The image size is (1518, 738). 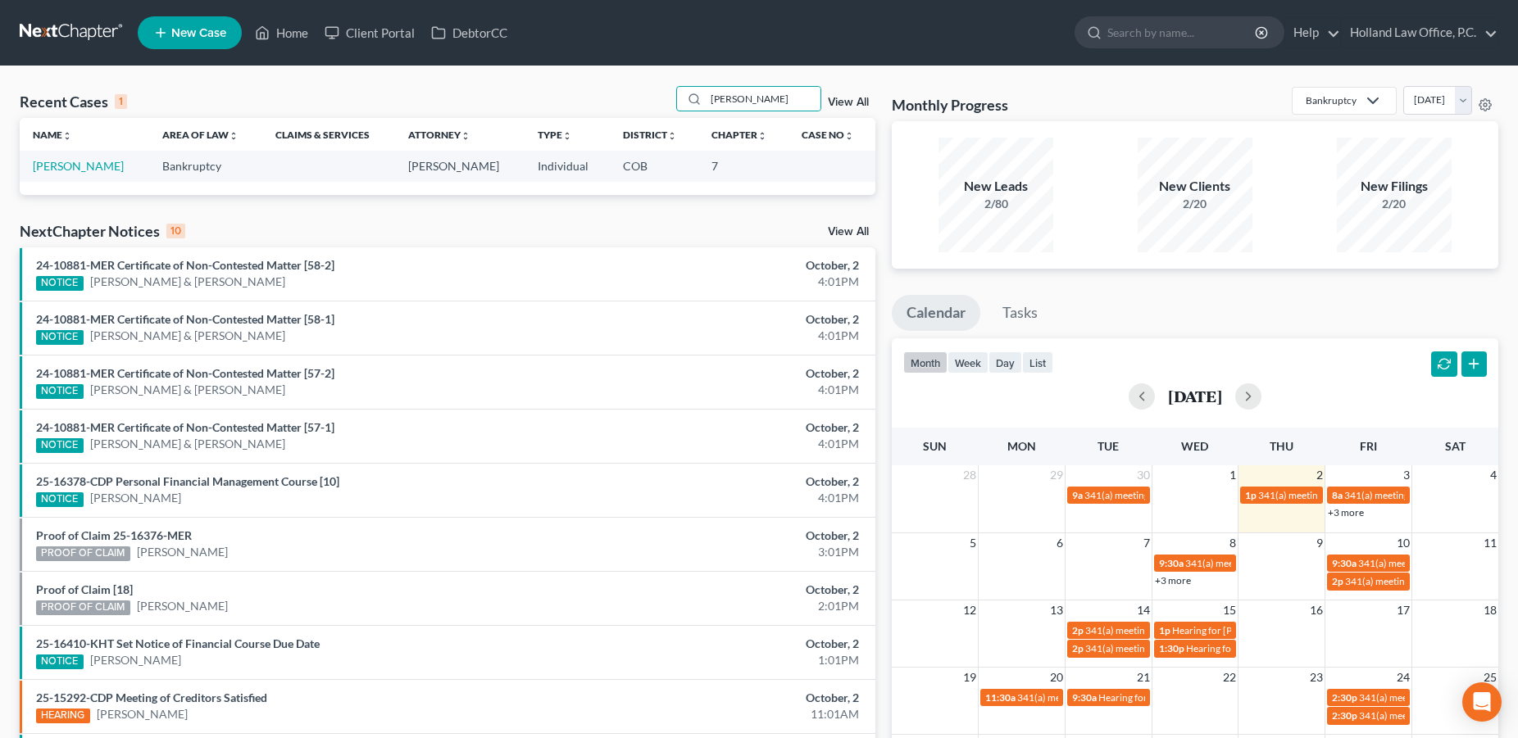 What do you see at coordinates (102, 231) in the screenshot?
I see `div: NextChapter Notices` at bounding box center [102, 231].